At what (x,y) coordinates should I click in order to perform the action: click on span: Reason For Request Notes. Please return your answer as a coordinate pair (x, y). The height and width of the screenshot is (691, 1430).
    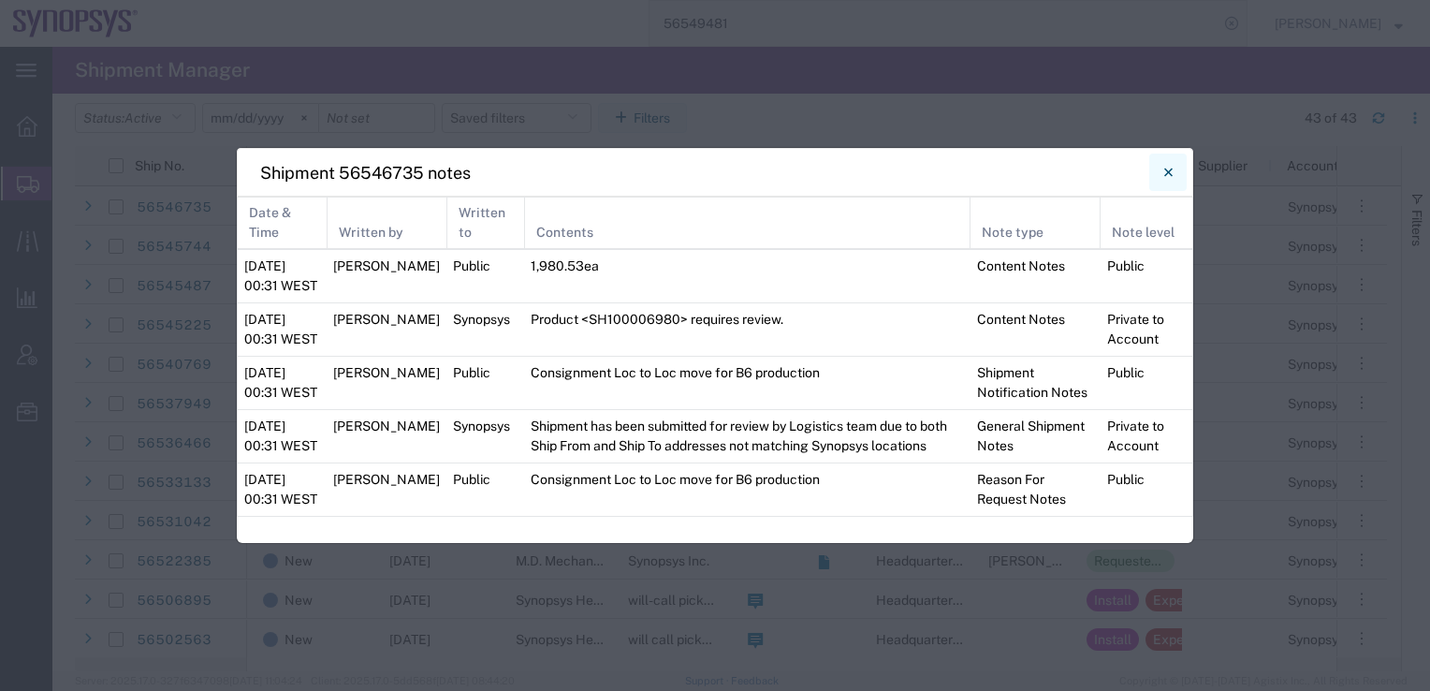
    Looking at the image, I should click on (1021, 489).